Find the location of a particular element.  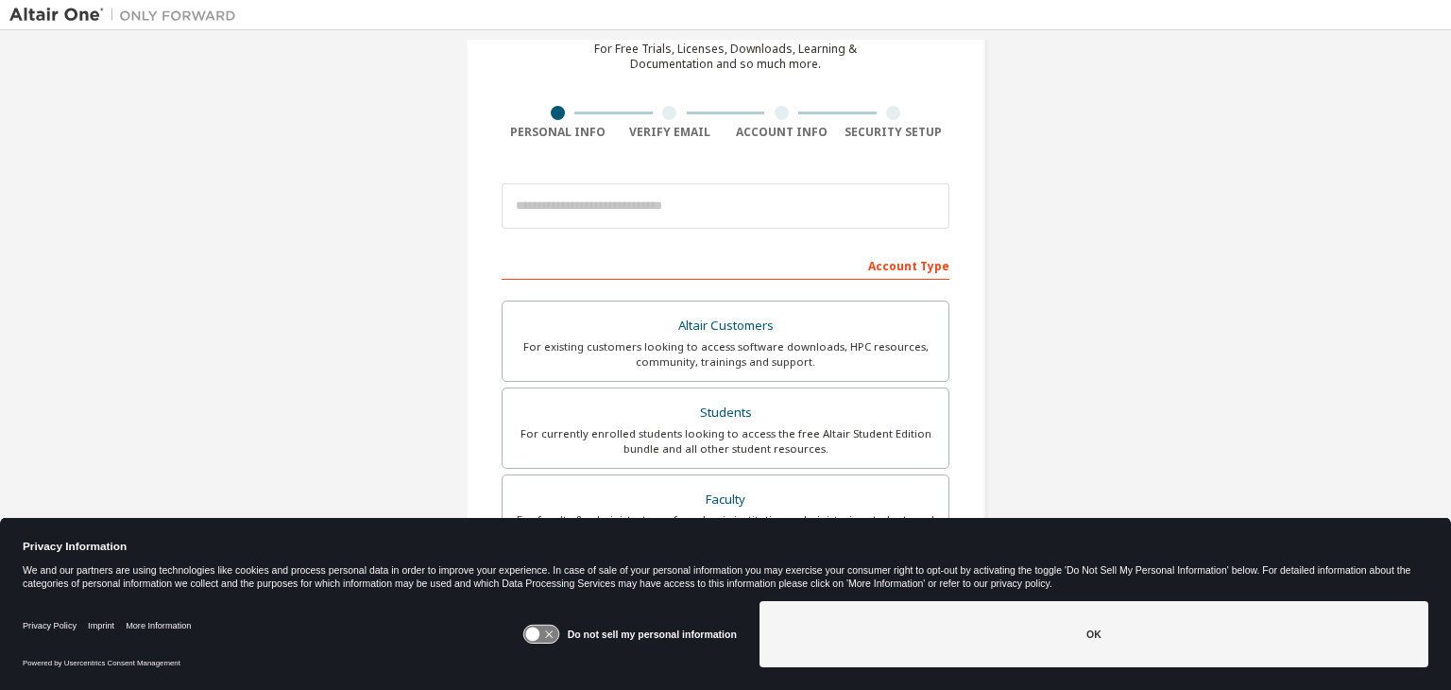

div: Account Type is located at coordinates (726, 265).